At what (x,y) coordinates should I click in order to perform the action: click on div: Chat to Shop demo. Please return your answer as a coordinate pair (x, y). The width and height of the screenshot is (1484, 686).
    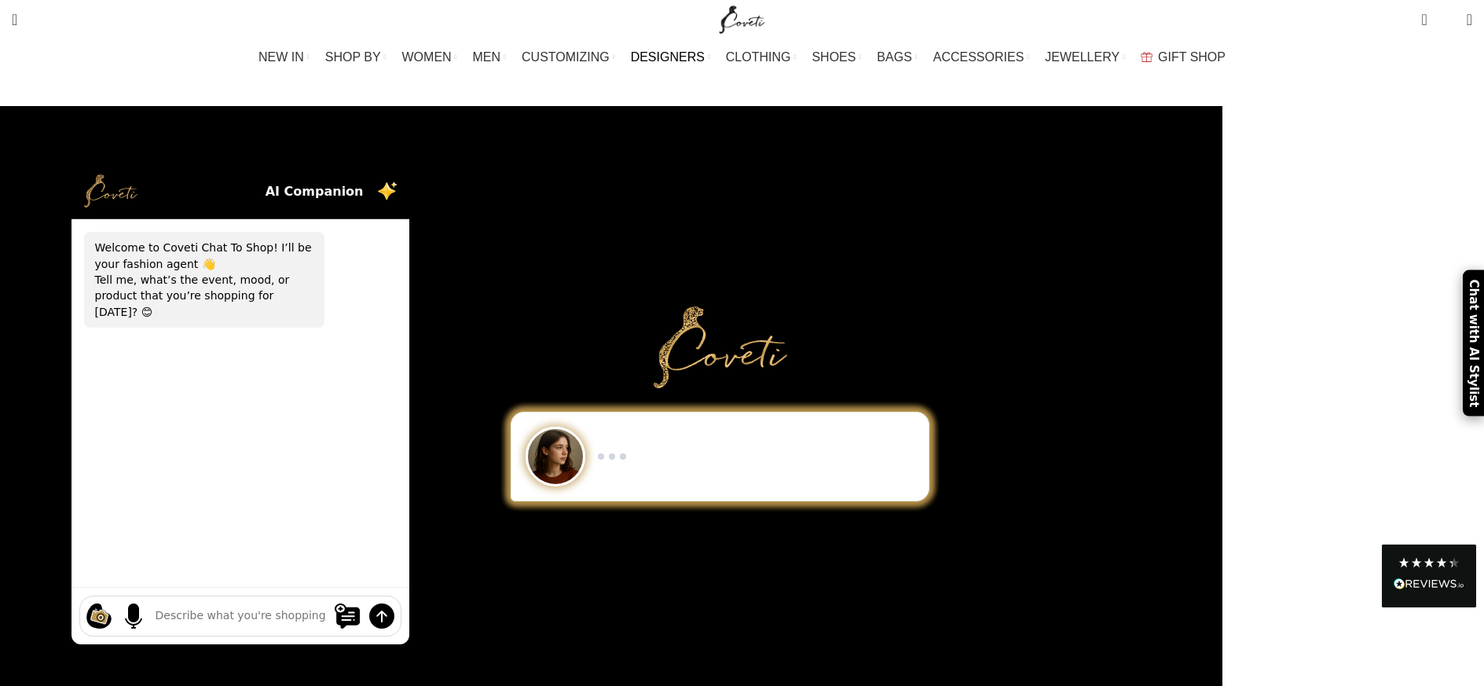
    Looking at the image, I should click on (720, 456).